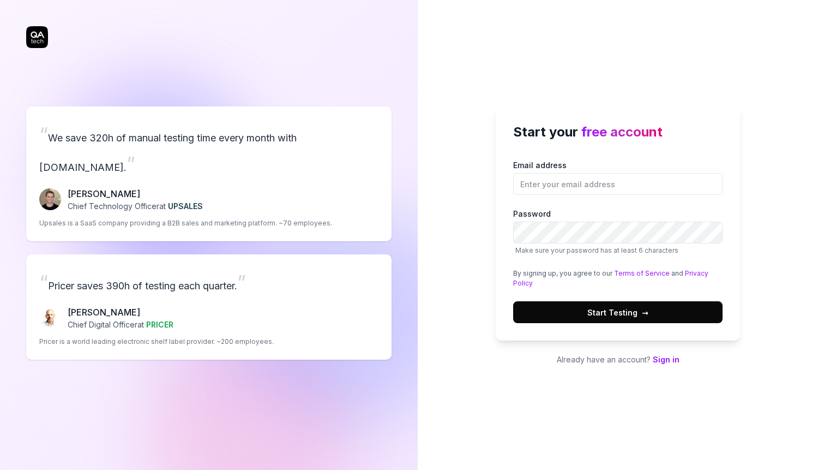 This screenshot has height=470, width=818. What do you see at coordinates (642, 273) in the screenshot?
I see `a: Terms of Service` at bounding box center [642, 273].